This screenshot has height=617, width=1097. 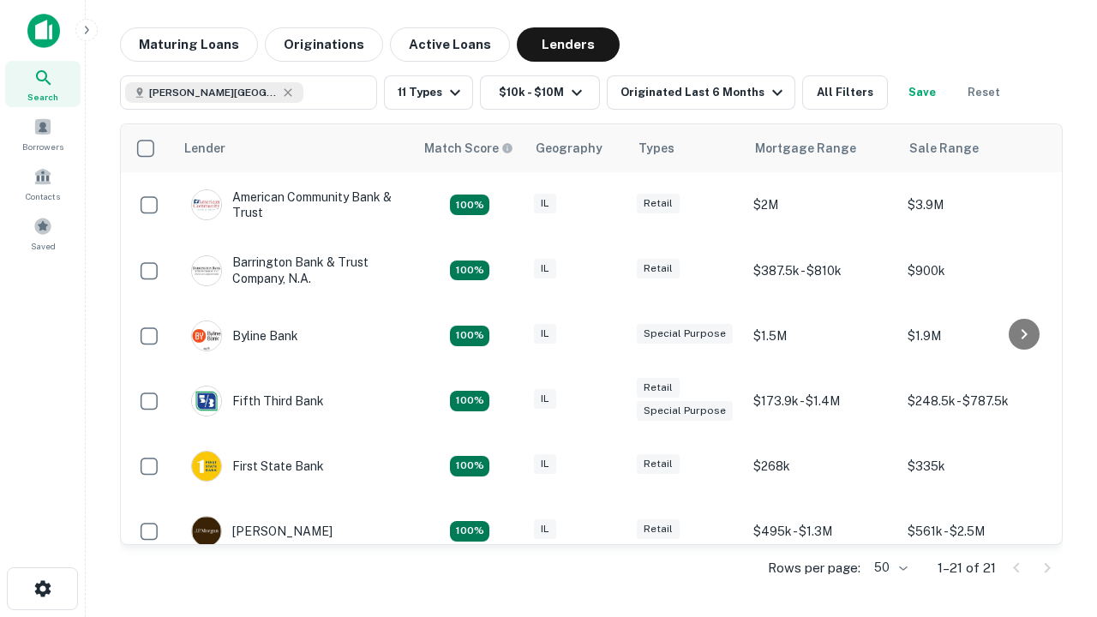 What do you see at coordinates (294, 148) in the screenshot?
I see `th: Lender` at bounding box center [294, 148].